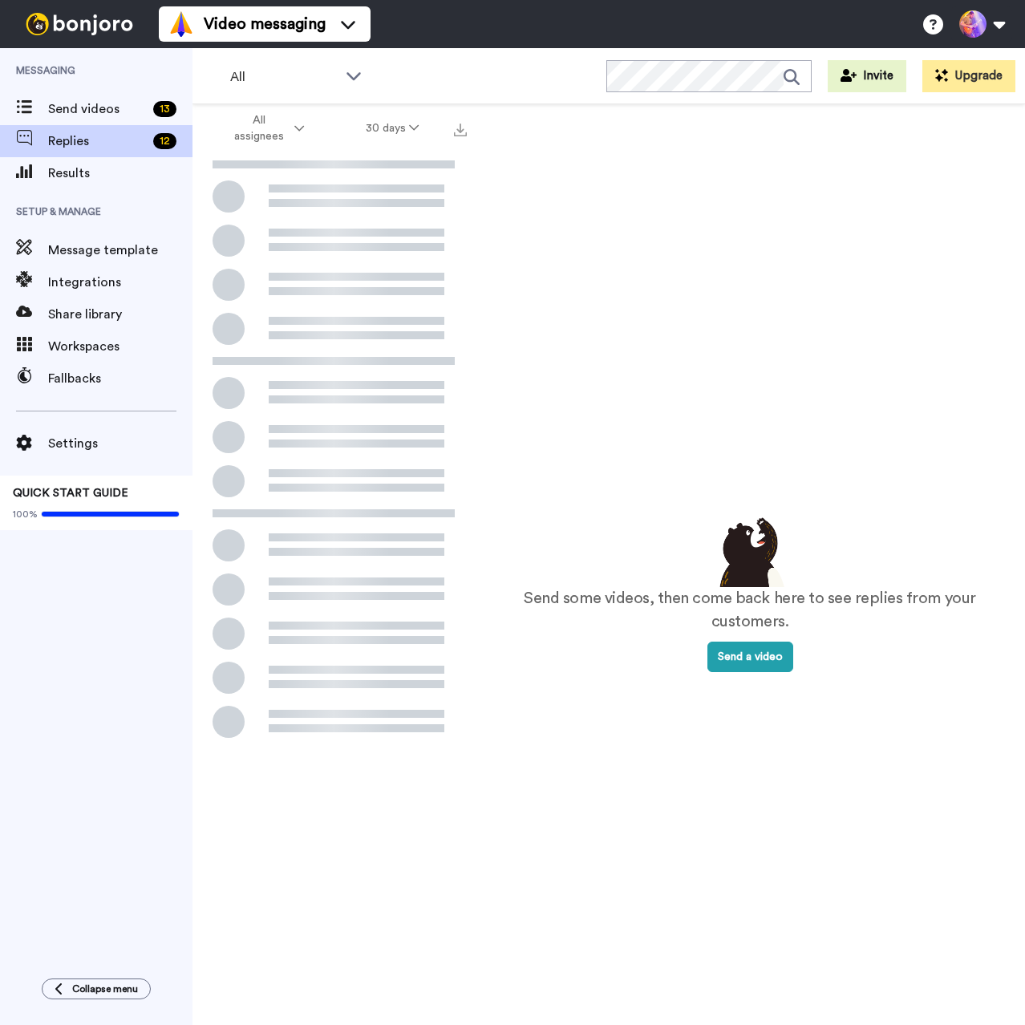 This screenshot has height=1025, width=1025. I want to click on button: Send a video, so click(750, 657).